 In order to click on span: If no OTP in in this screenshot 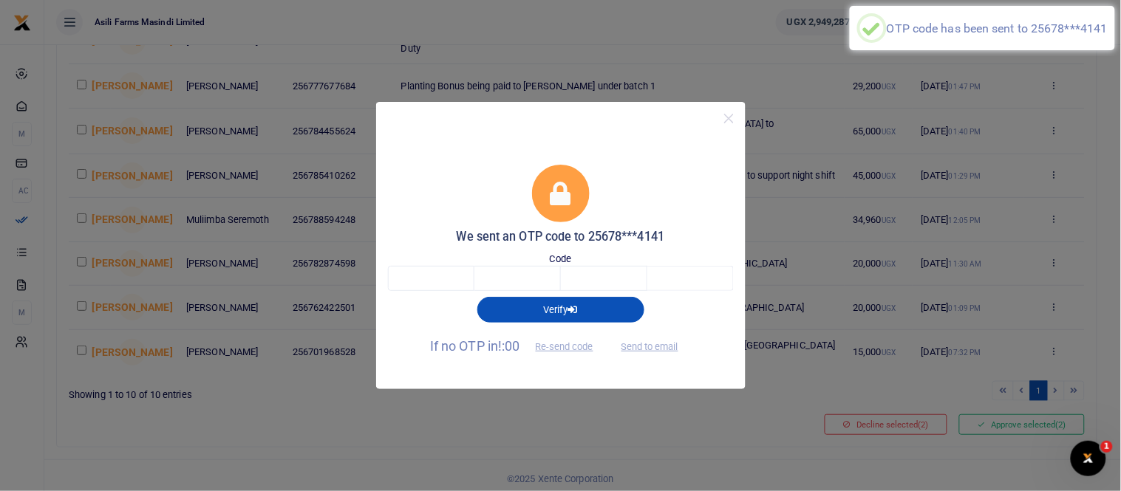, I will do `click(518, 346)`.